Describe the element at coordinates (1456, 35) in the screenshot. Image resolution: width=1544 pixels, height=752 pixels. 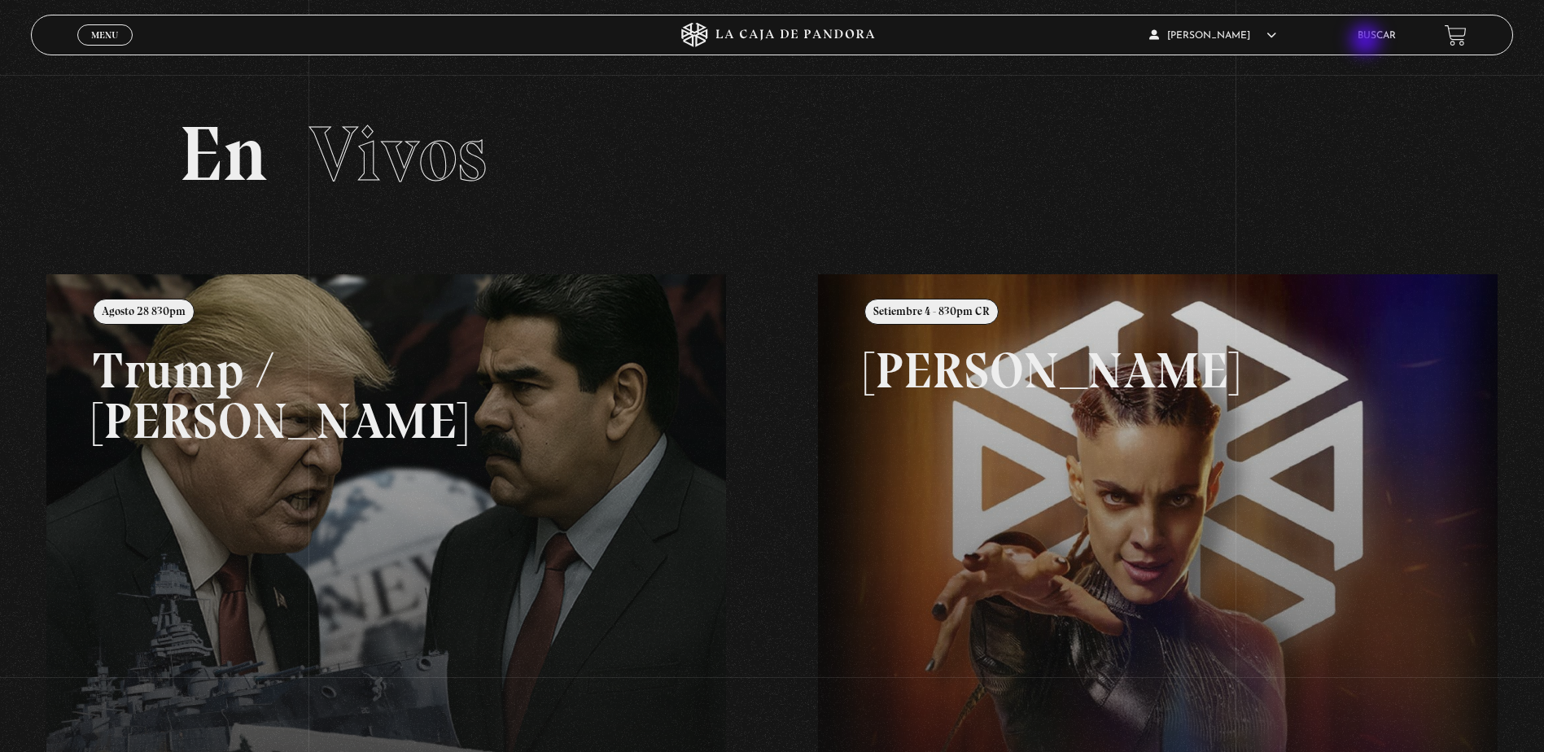
I see `a: View your shopping cart` at that location.